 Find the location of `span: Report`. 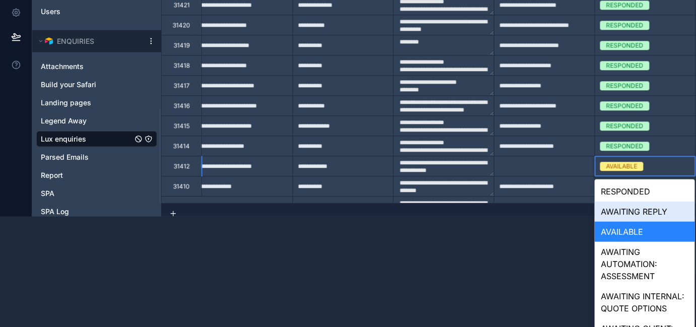

span: Report is located at coordinates (52, 175).